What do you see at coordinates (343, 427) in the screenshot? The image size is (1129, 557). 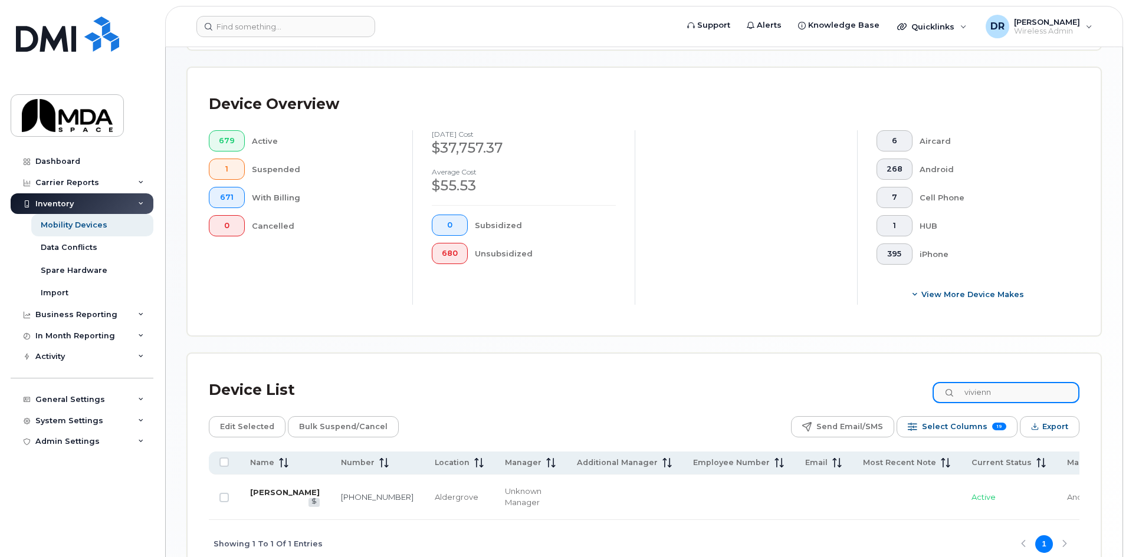 I see `button: Bulk Suspend/Cancel` at bounding box center [343, 427].